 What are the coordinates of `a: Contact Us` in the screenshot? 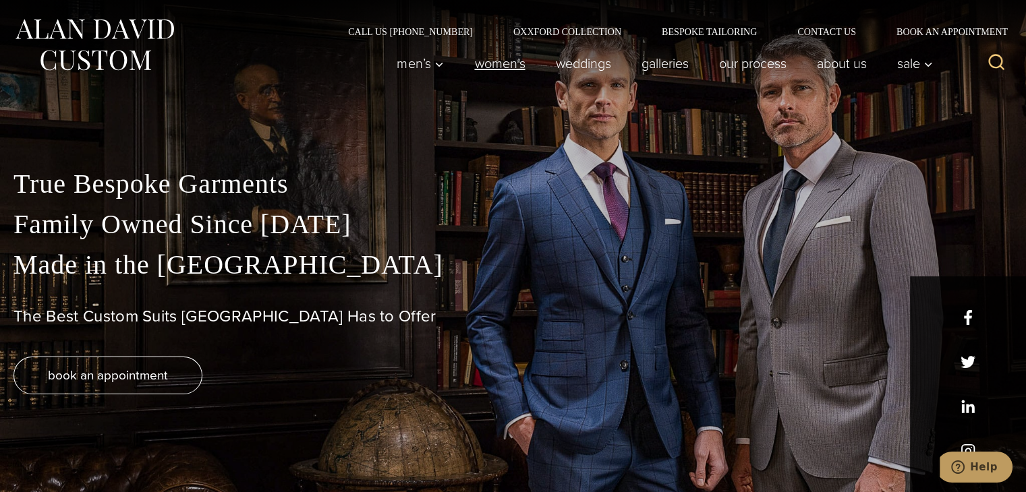 It's located at (826, 32).